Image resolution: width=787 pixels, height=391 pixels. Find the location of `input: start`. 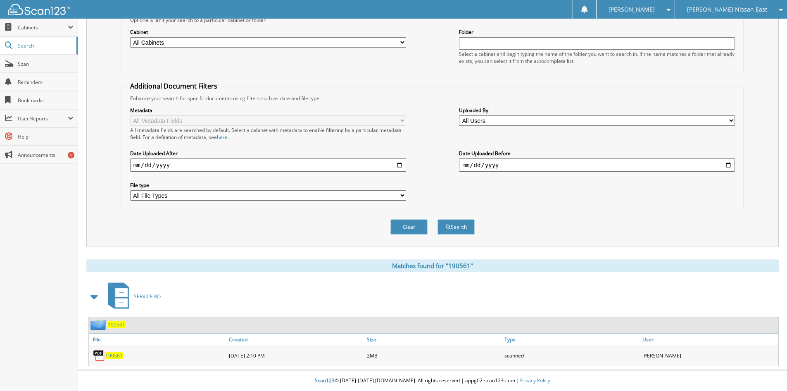

input: start is located at coordinates (268, 165).